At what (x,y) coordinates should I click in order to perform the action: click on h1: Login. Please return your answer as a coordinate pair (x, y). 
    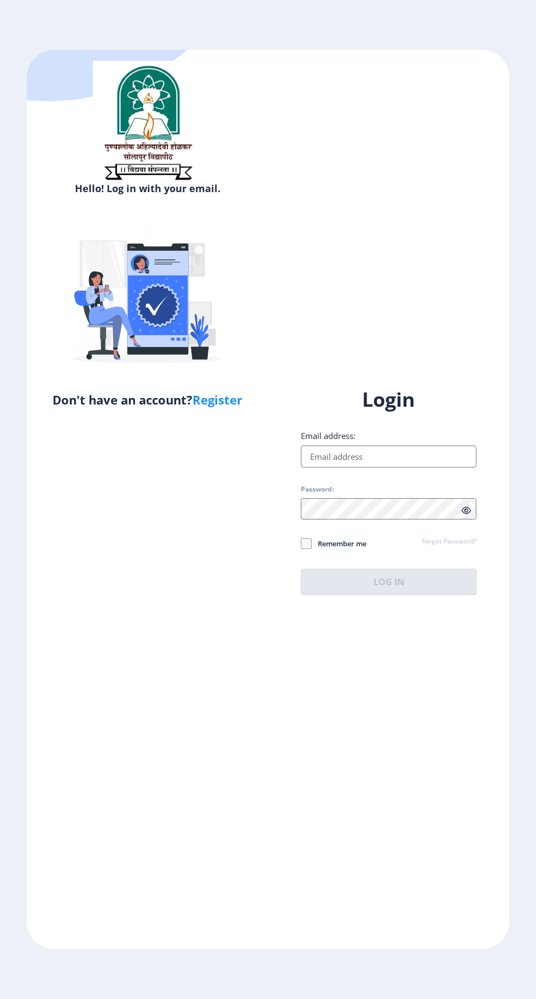
    Looking at the image, I should click on (389, 400).